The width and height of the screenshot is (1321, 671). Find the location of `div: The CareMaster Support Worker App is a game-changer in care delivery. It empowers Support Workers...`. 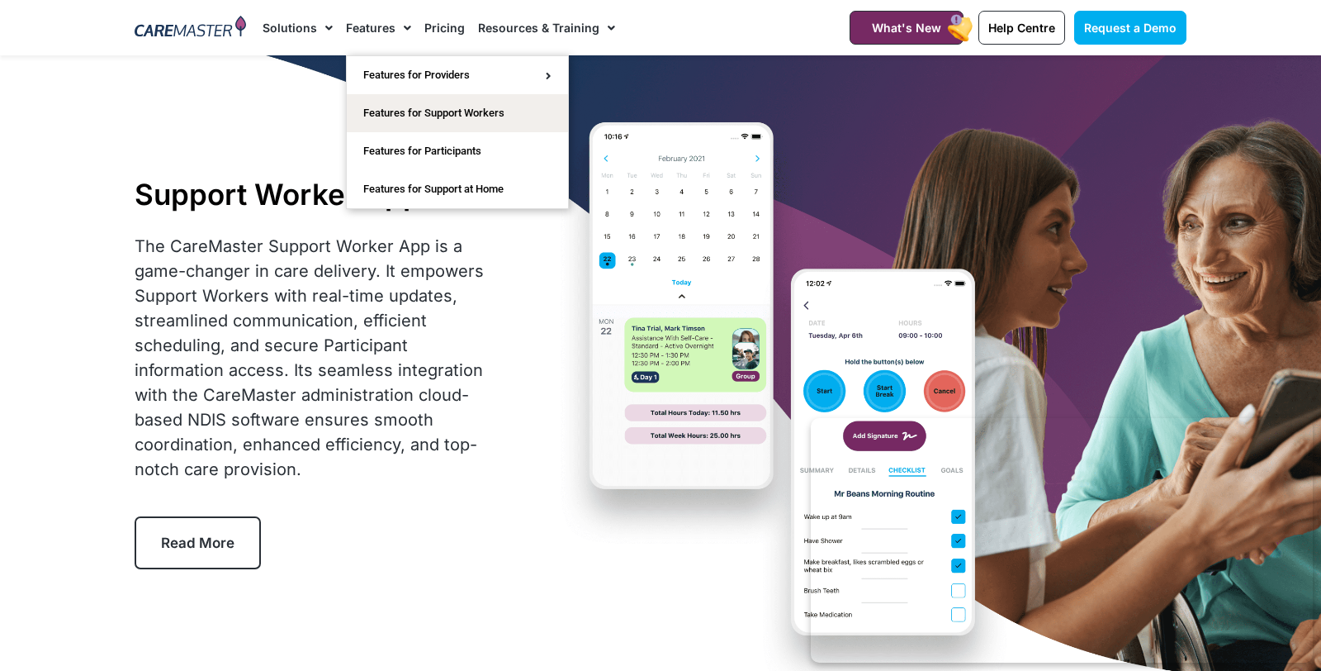

div: The CareMaster Support Worker App is a game-changer in care delivery. It empowers Support Workers... is located at coordinates (313, 358).